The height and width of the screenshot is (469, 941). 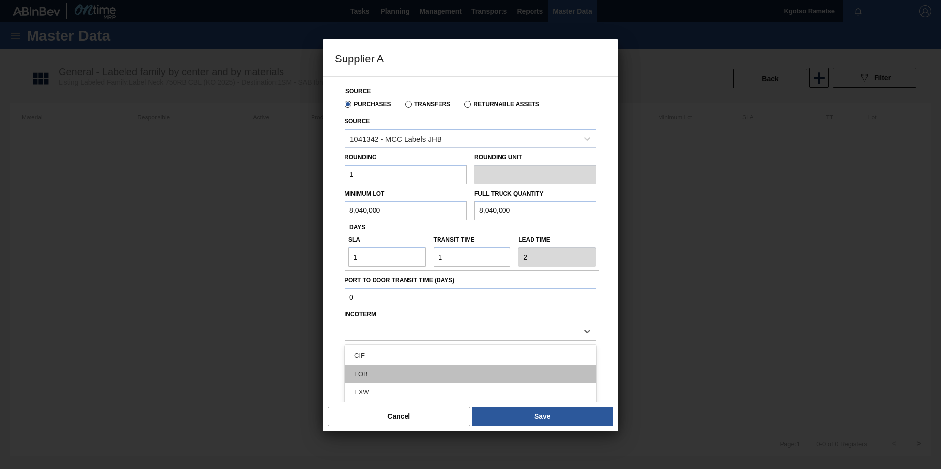 What do you see at coordinates (364, 194) in the screenshot?
I see `label: Minimum Lot` at bounding box center [364, 194].